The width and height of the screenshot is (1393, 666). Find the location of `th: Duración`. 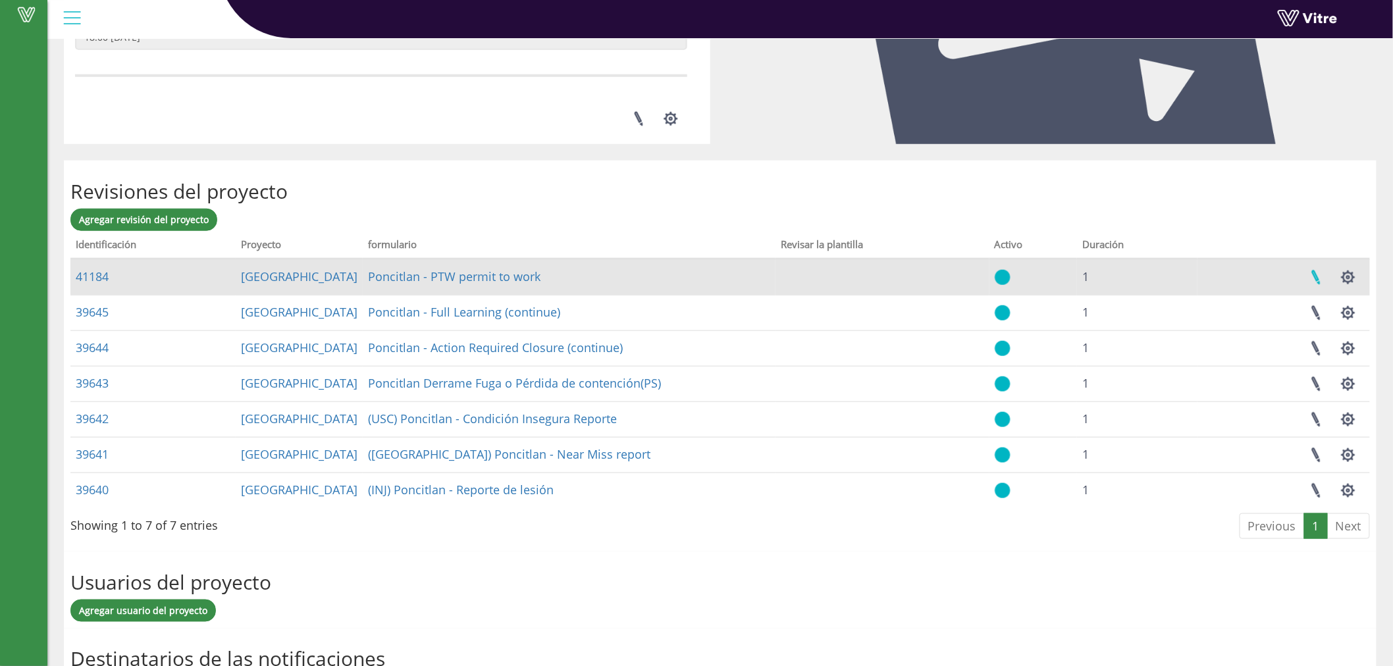

th: Duración is located at coordinates (1137, 247).